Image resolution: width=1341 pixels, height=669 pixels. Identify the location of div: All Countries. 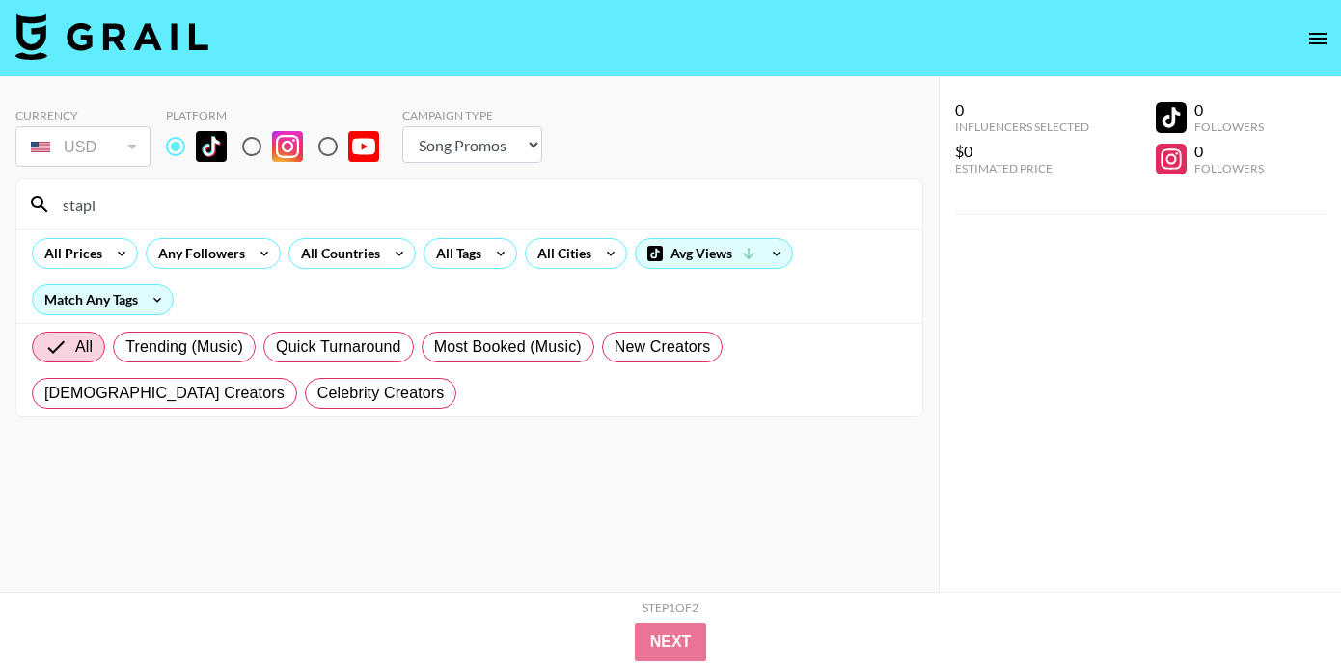
(337, 254).